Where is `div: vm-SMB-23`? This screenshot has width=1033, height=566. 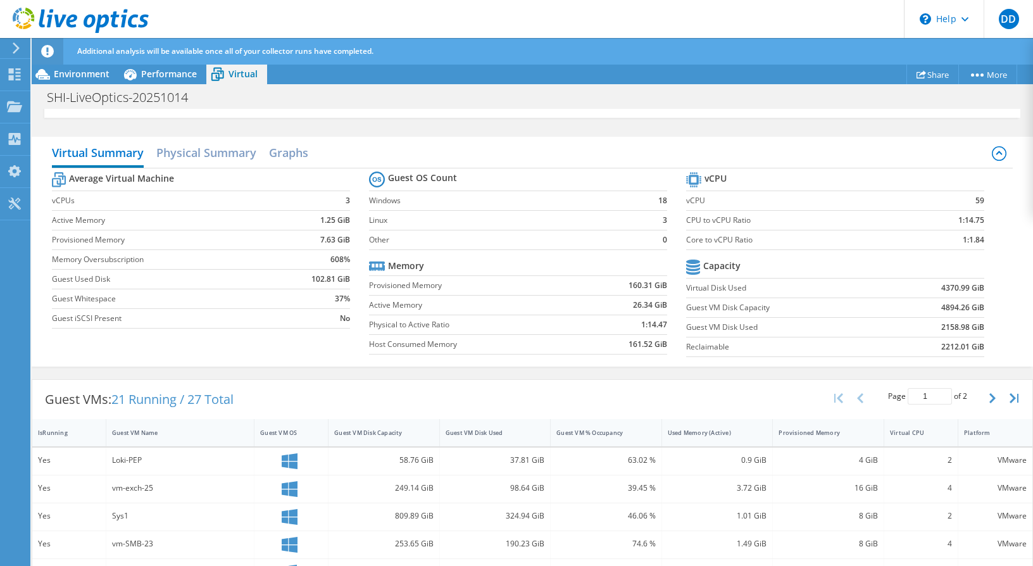
div: vm-SMB-23 is located at coordinates (180, 544).